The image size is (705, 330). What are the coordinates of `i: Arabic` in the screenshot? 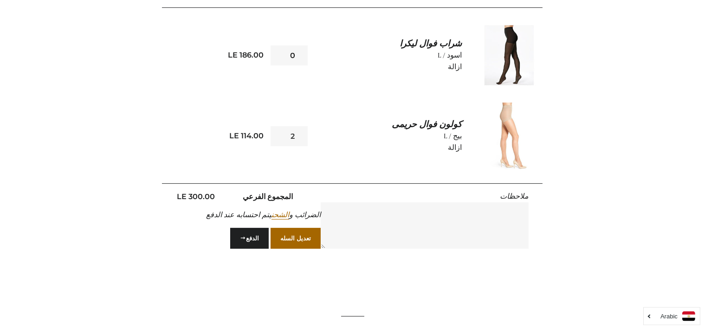 It's located at (669, 316).